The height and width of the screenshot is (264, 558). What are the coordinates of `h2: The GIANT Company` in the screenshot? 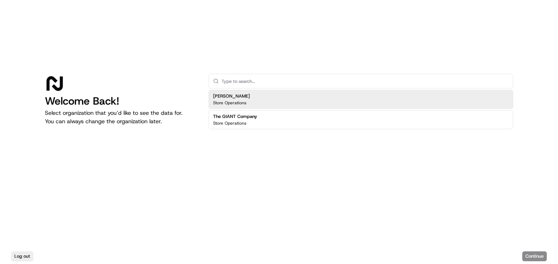 It's located at (235, 116).